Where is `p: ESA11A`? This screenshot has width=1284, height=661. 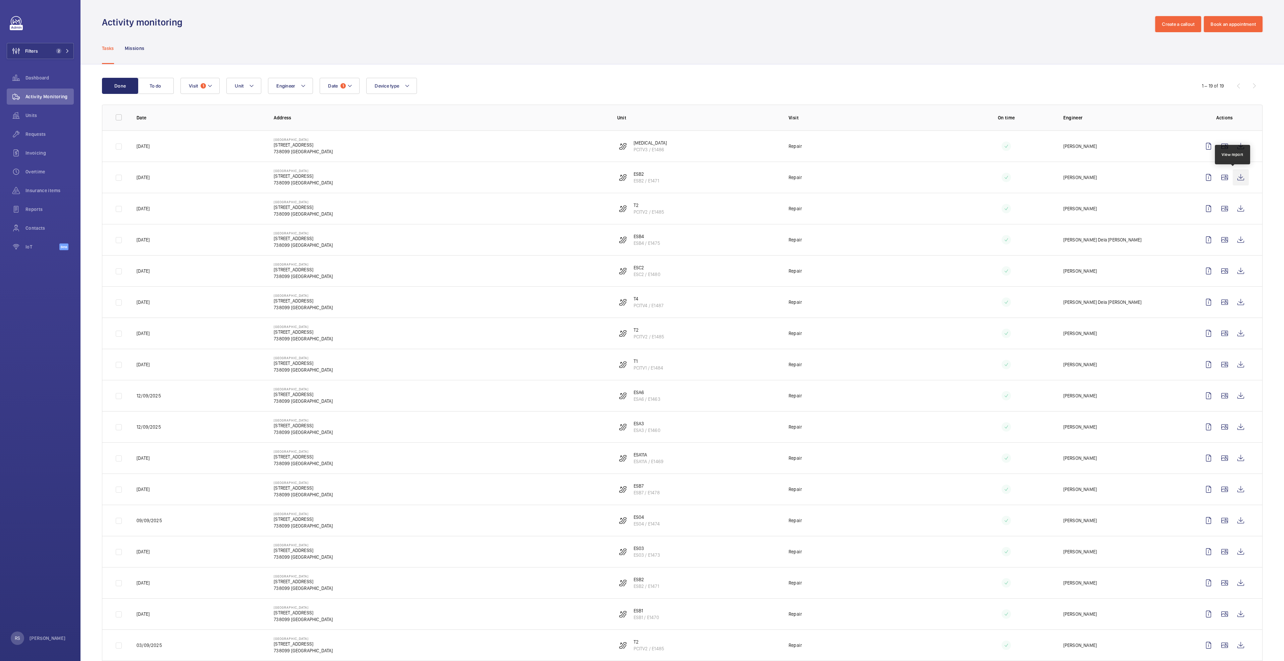 p: ESA11A is located at coordinates (649, 455).